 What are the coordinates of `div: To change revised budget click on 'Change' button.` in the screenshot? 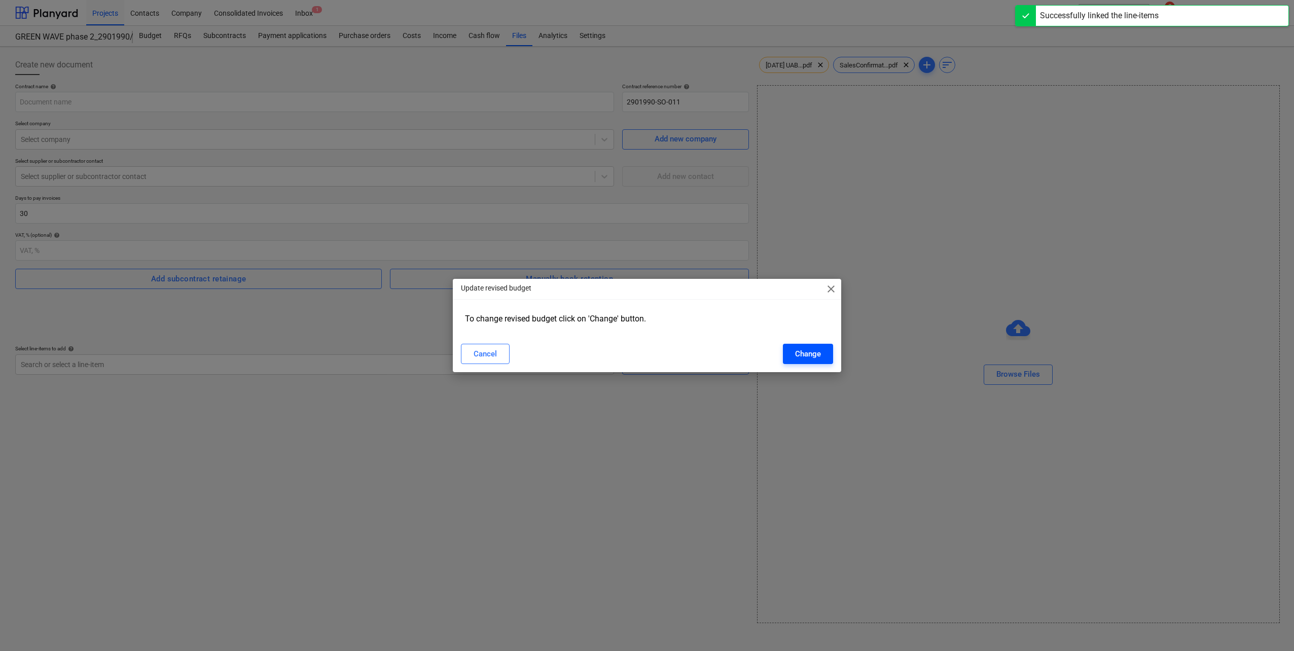 It's located at (647, 318).